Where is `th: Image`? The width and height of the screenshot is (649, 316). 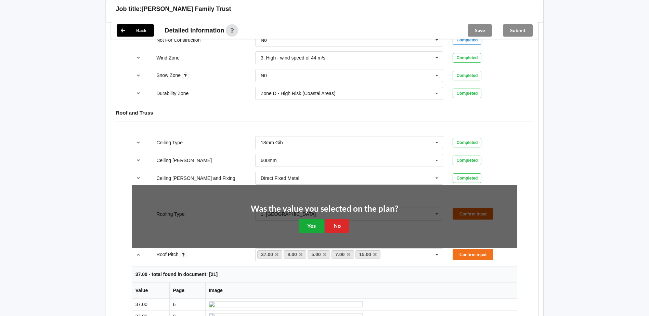 th: Image is located at coordinates (361, 290).